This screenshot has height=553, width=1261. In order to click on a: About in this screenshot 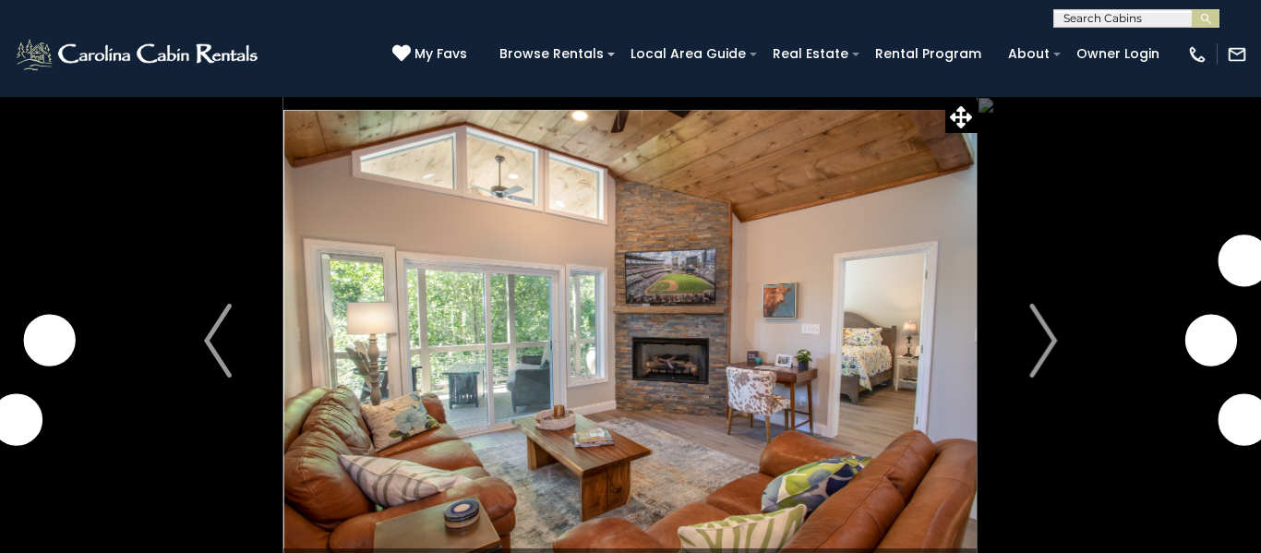, I will do `click(1028, 54)`.